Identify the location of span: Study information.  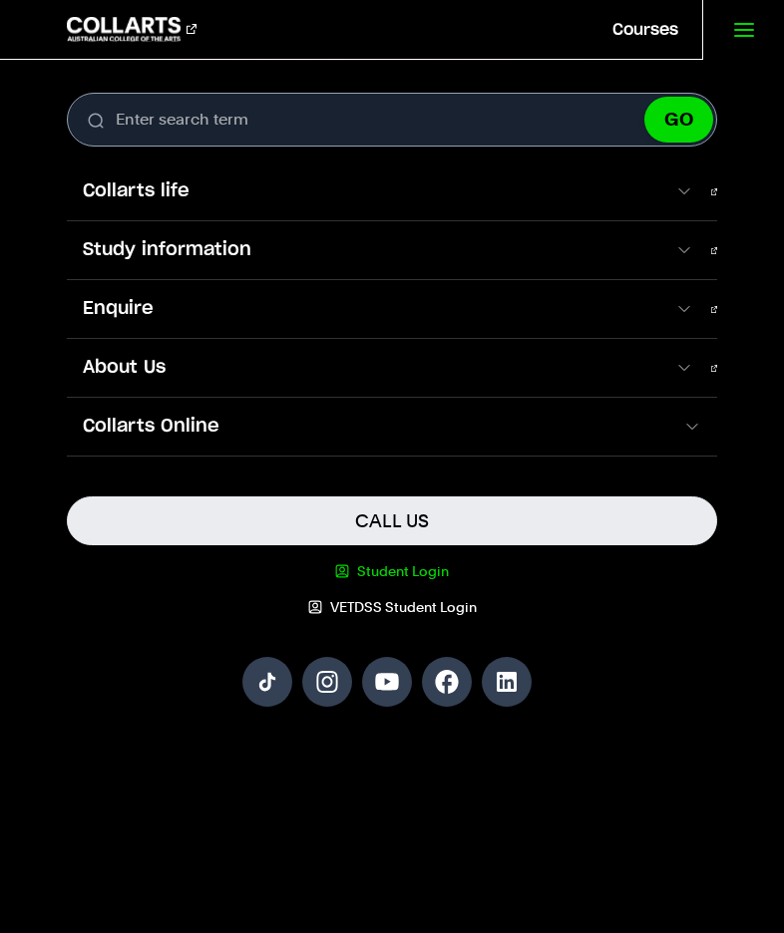
(370, 250).